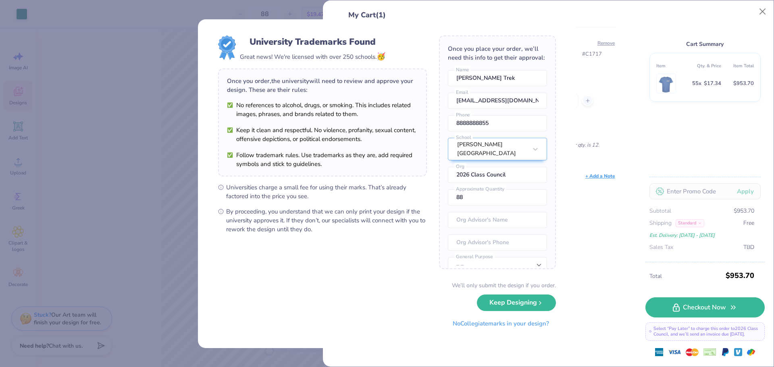  Describe the element at coordinates (497, 123) in the screenshot. I see `input: Phone` at that location.